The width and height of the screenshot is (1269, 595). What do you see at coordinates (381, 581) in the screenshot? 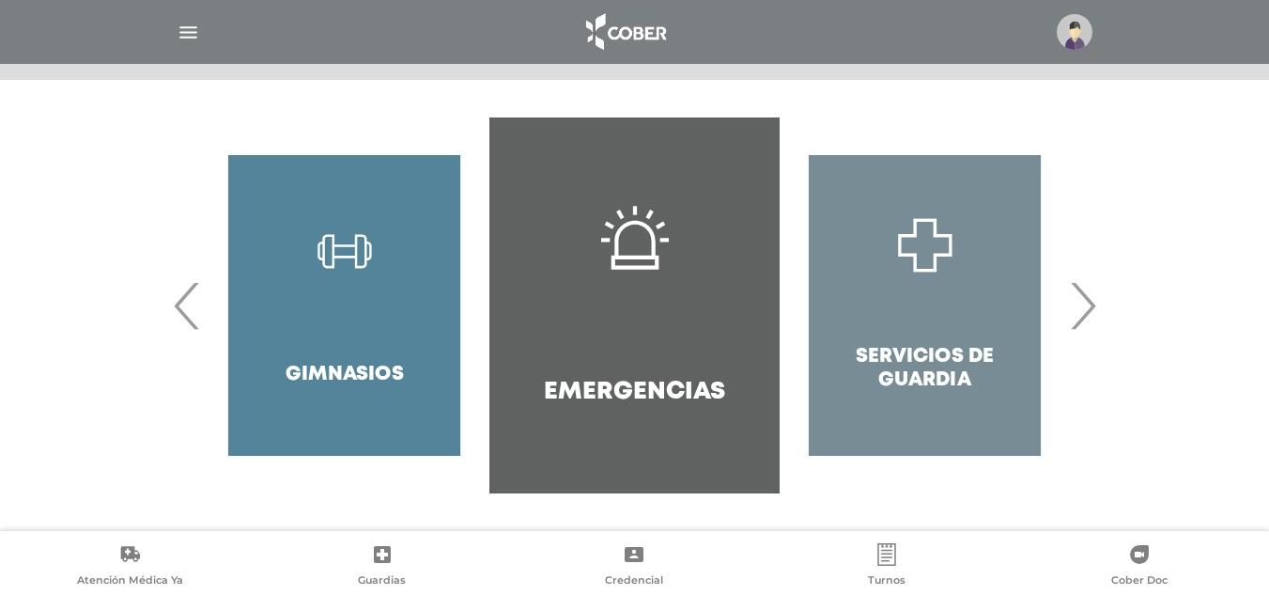
I see `span: Guardias` at bounding box center [381, 581].